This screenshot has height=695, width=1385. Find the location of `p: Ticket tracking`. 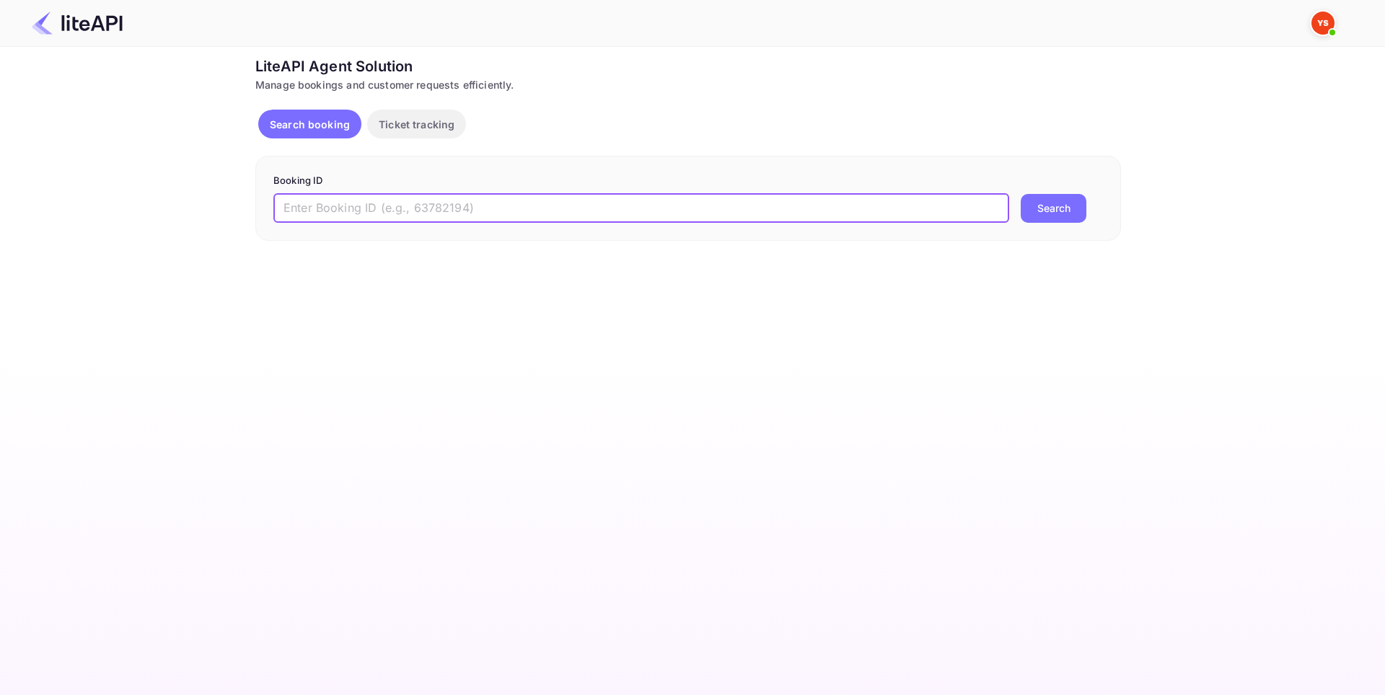

p: Ticket tracking is located at coordinates (416, 124).